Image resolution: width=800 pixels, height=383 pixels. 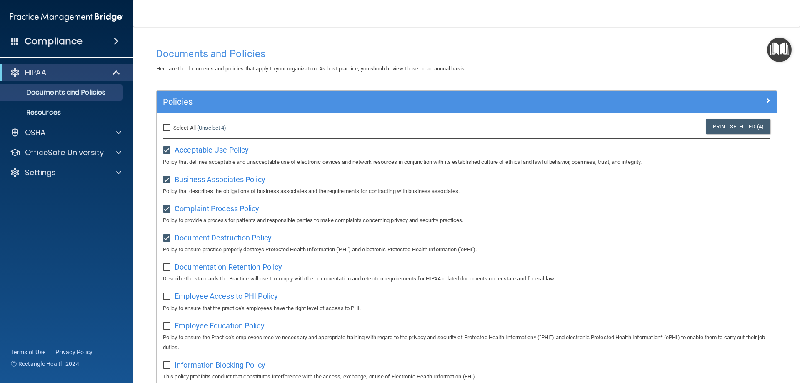 I want to click on a: Terms of Use, so click(x=28, y=352).